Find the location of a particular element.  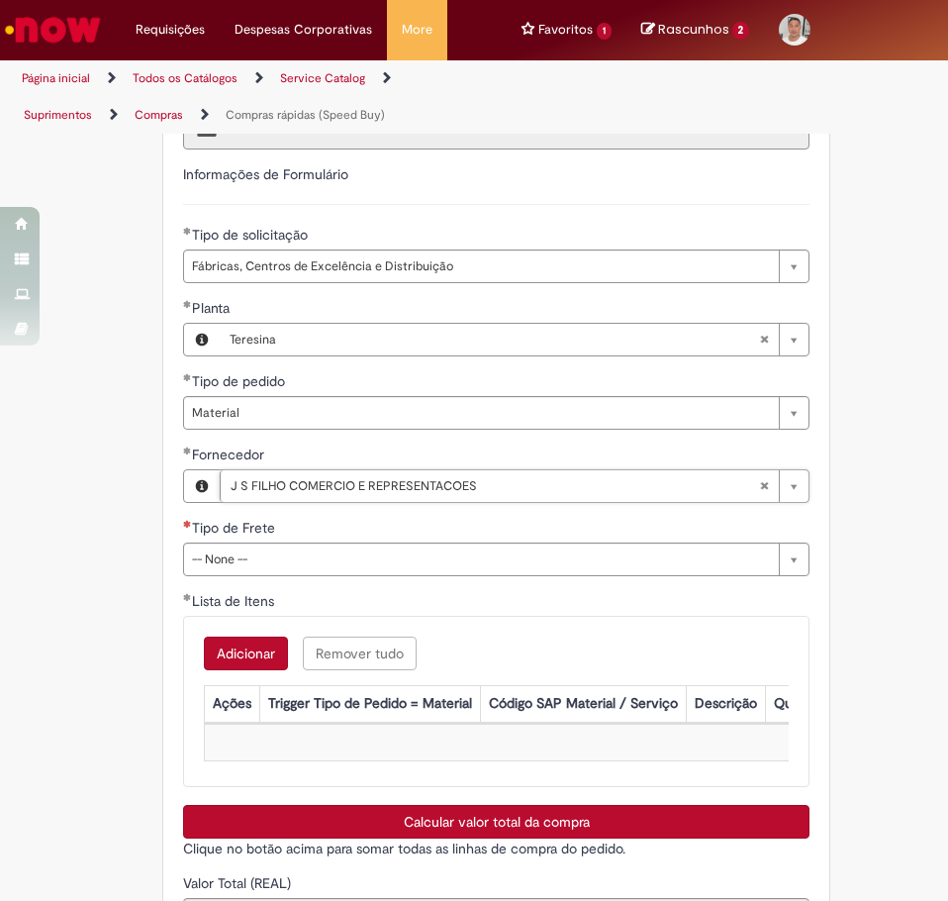

a: Página inicial is located at coordinates (55, 78).